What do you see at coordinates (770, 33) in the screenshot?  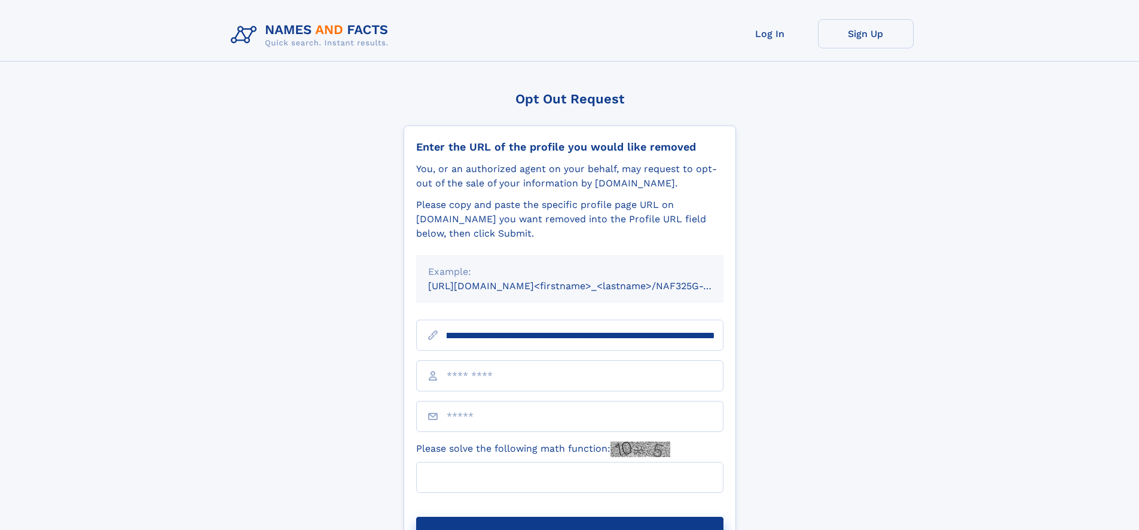 I see `a: Log In` at bounding box center [770, 33].